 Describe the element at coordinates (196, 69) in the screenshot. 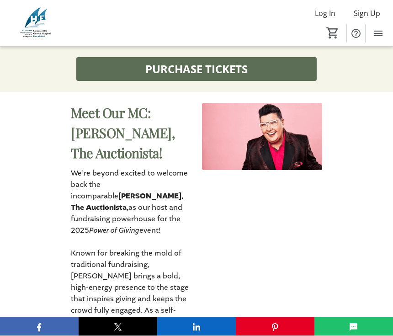

I see `span: PURCHASE TICKETS` at that location.